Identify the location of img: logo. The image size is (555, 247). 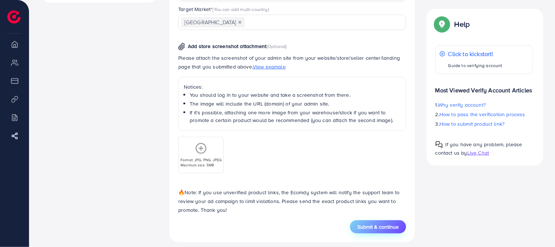
(14, 17).